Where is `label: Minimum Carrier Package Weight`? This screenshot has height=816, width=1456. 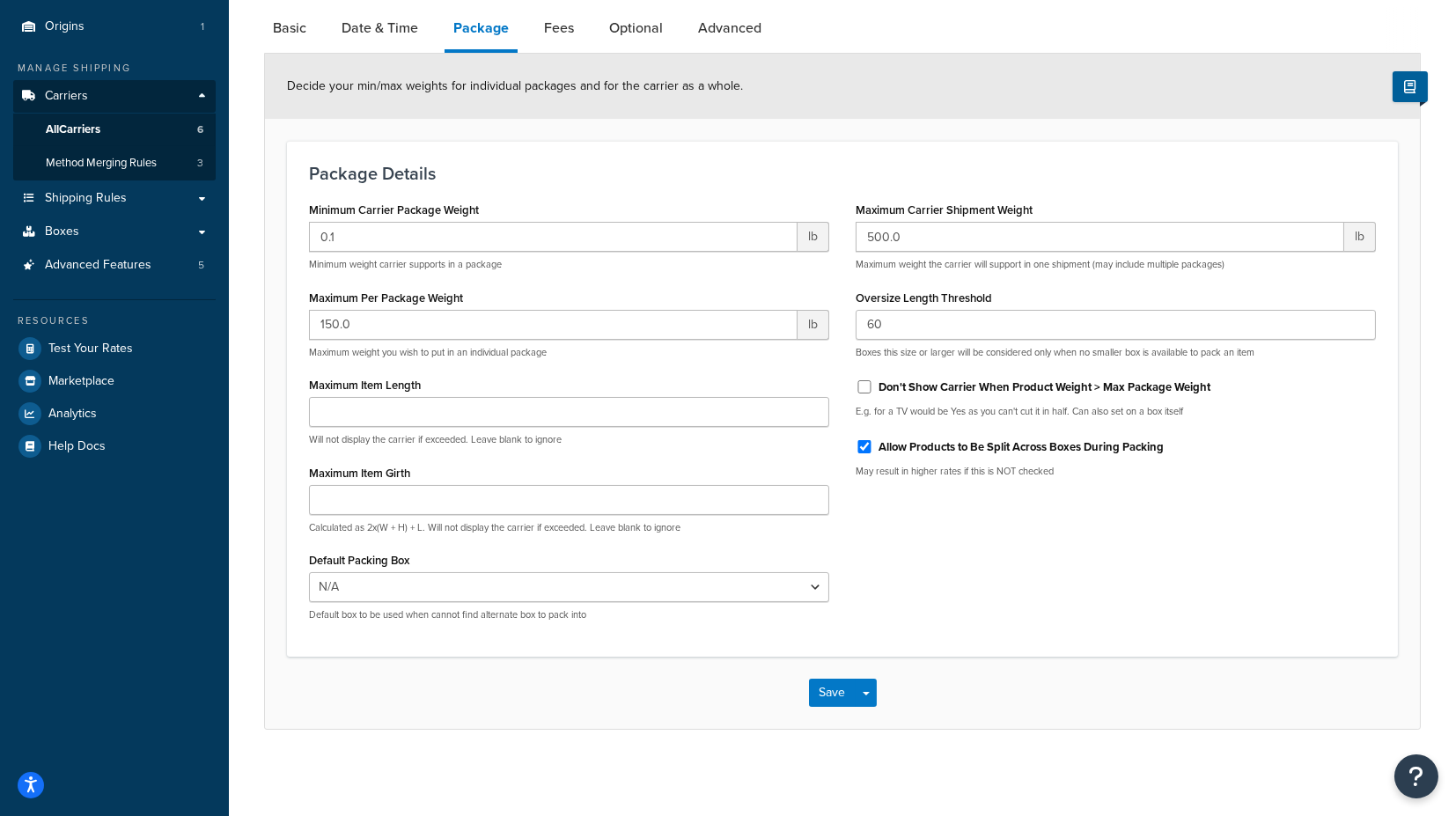
label: Minimum Carrier Package Weight is located at coordinates (393, 210).